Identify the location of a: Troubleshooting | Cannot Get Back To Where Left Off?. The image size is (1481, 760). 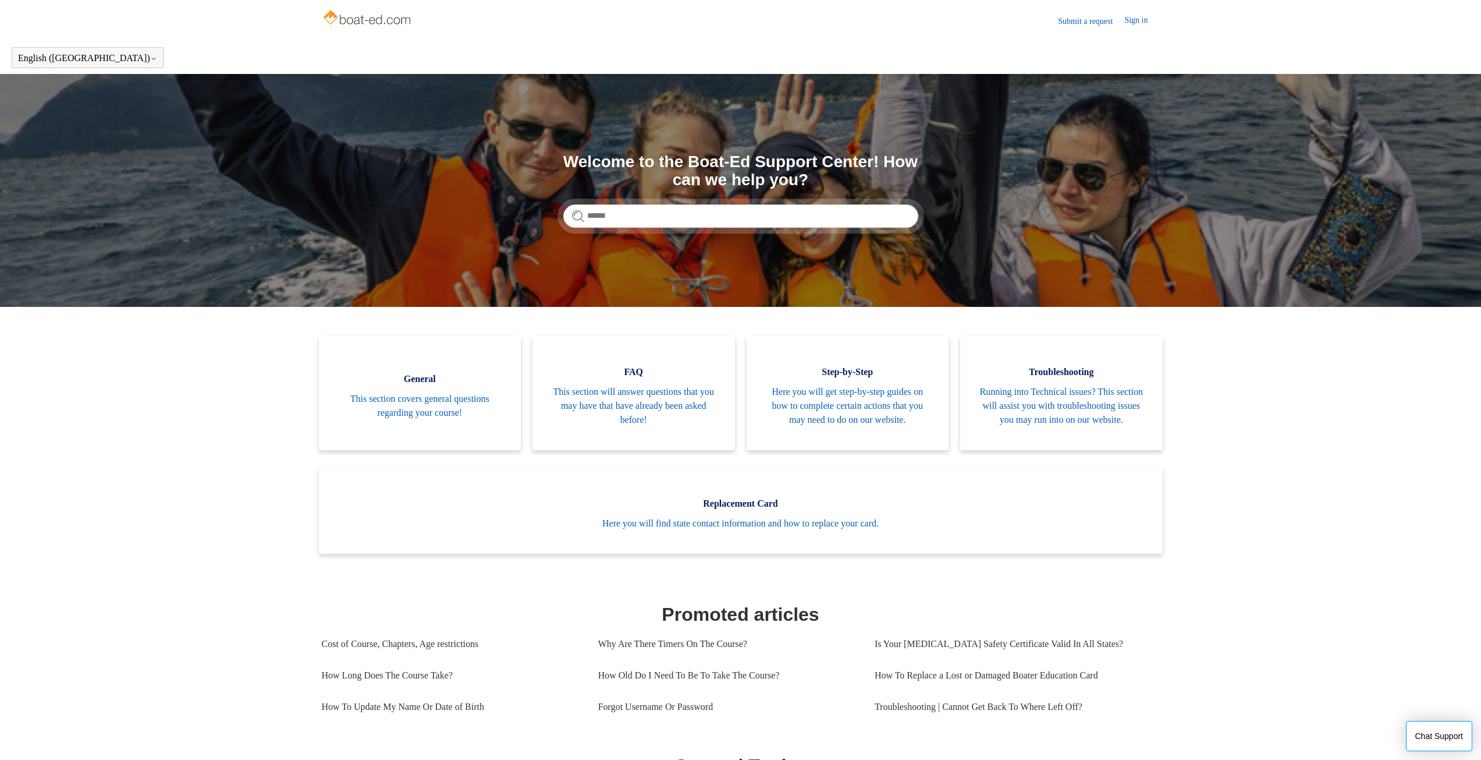
(1013, 707).